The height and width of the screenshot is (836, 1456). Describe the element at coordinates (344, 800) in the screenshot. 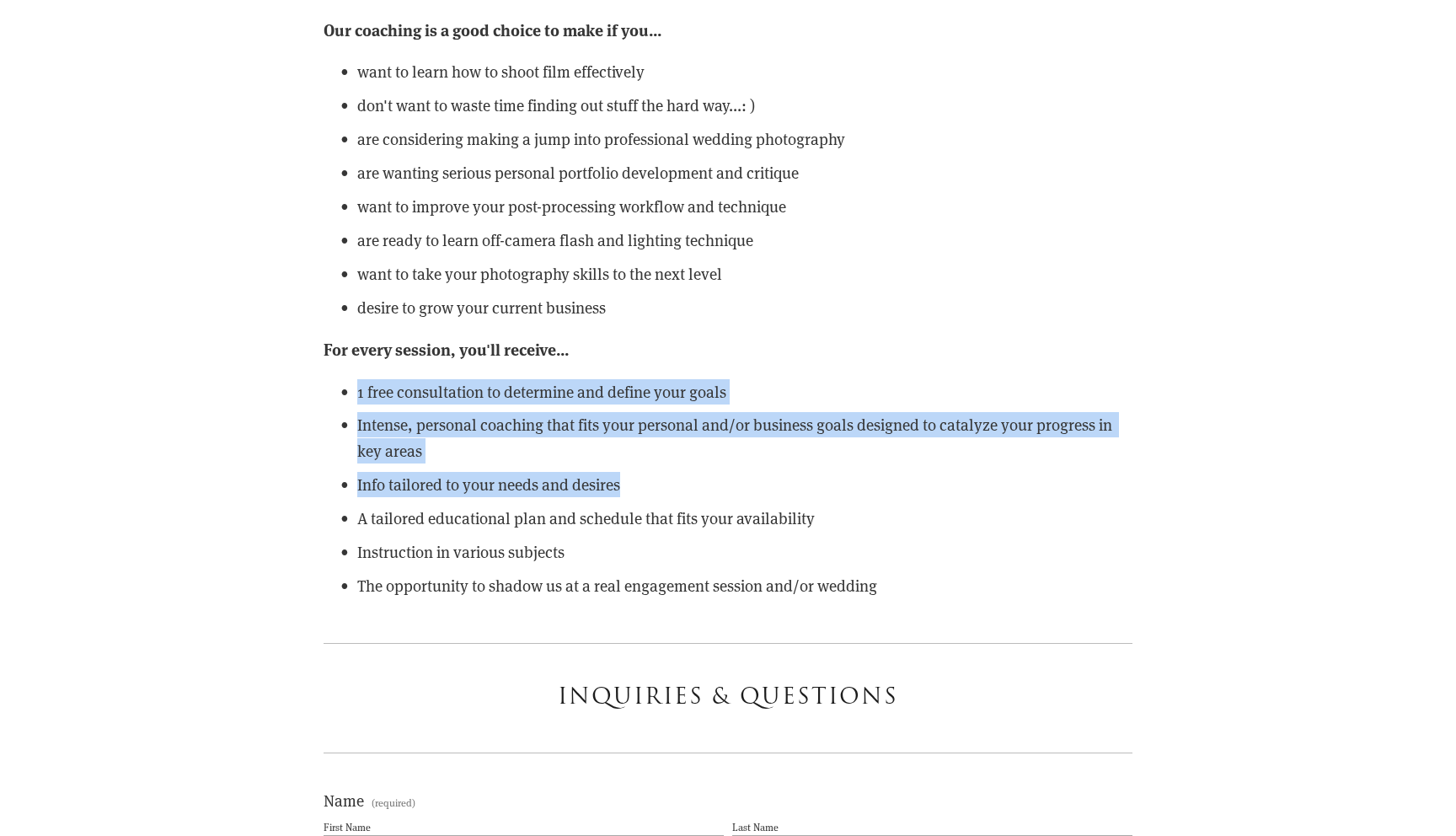

I see `span: Name` at that location.